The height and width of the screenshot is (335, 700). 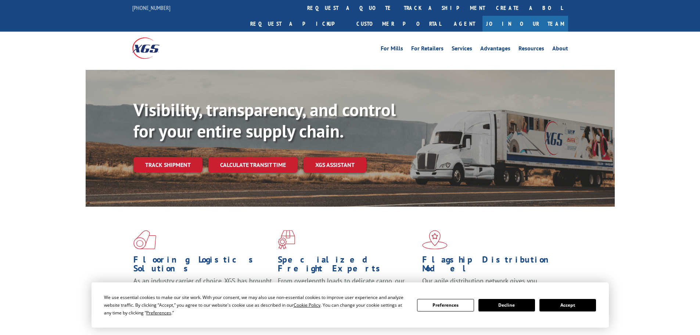 I want to click on b: Visibility, transparency, and control for your entire supply chain., so click(x=265, y=120).